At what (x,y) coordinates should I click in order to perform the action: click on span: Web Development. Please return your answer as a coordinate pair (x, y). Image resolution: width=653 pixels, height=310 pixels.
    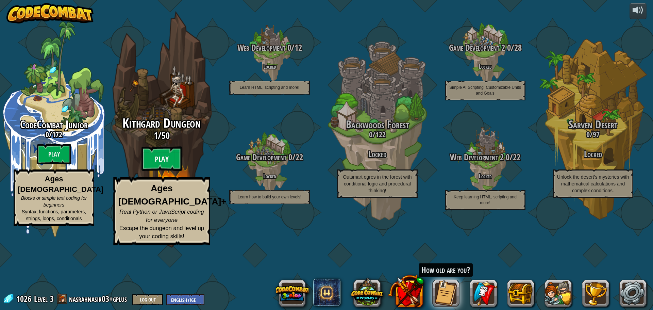
    Looking at the image, I should click on (261, 48).